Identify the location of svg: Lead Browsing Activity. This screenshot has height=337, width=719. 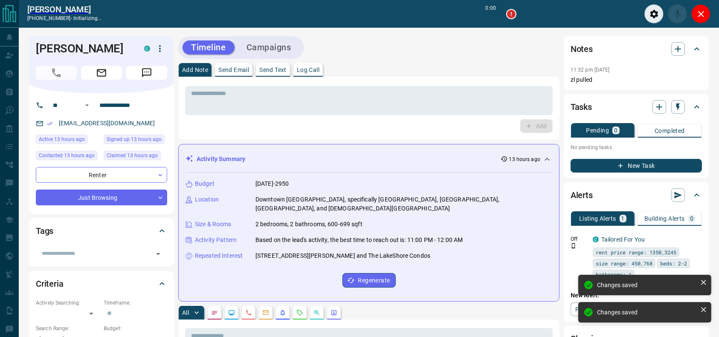
(232, 313).